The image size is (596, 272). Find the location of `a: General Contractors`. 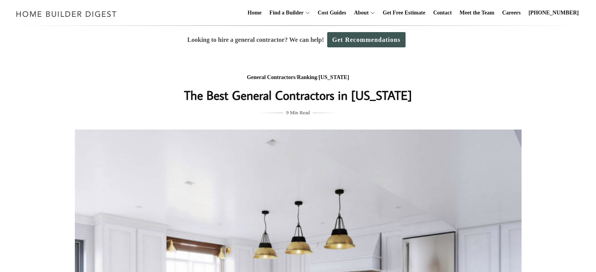

a: General Contractors is located at coordinates (271, 77).